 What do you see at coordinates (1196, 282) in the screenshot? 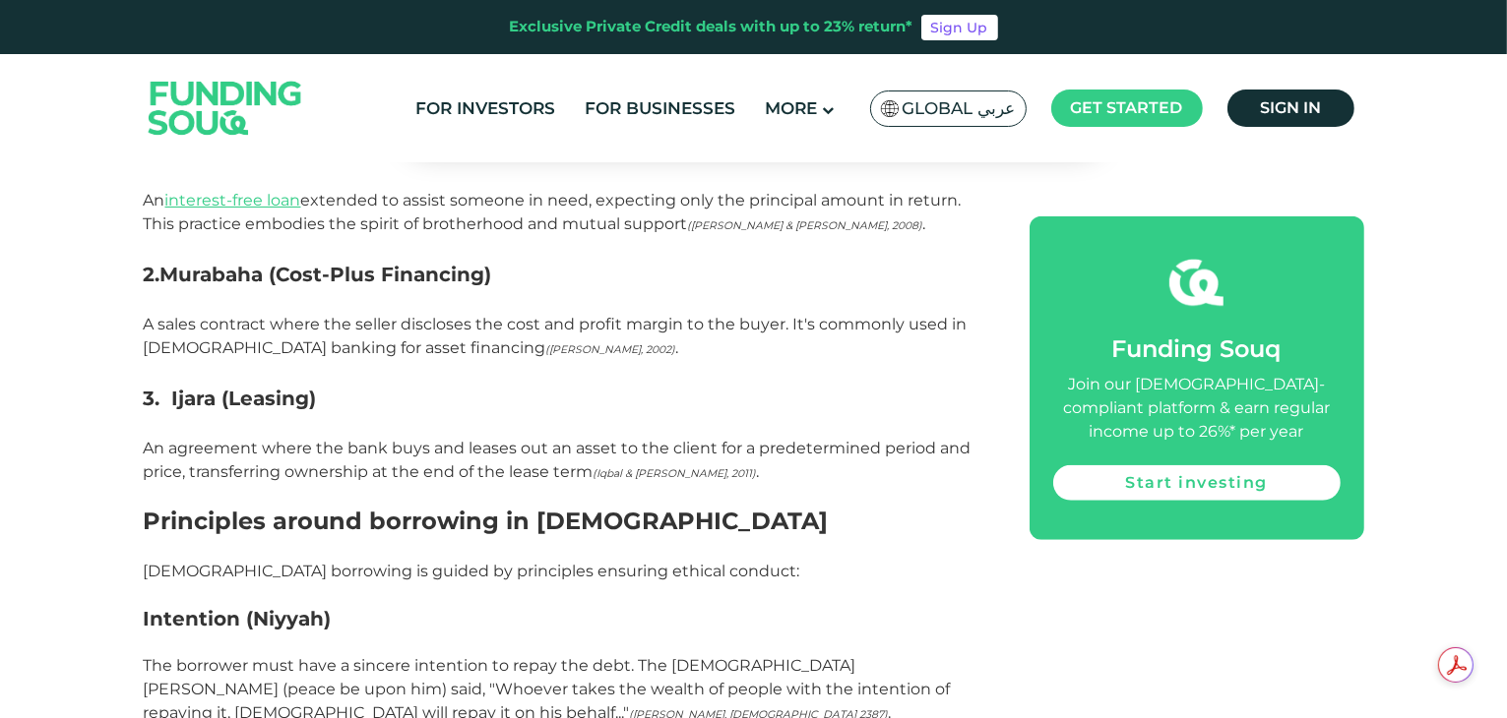
I see `img: fsicon` at bounding box center [1196, 282].